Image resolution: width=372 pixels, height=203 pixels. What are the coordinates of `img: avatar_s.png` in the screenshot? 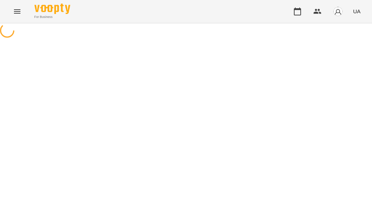 It's located at (338, 11).